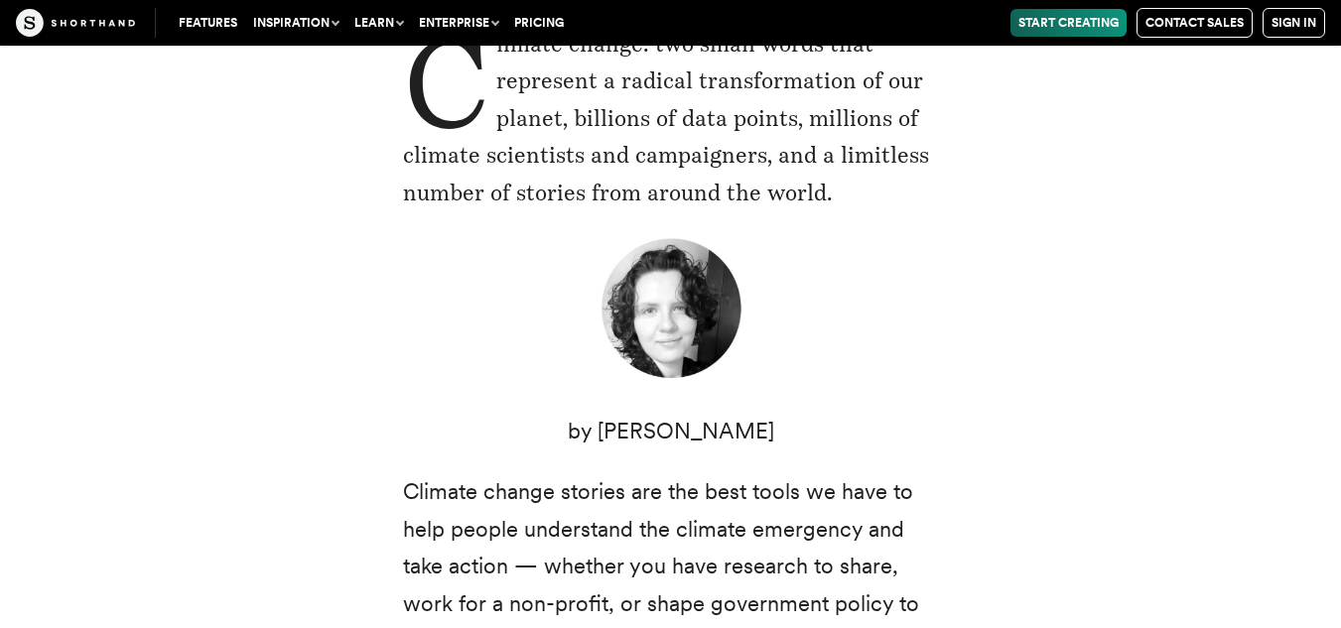 This screenshot has width=1341, height=628. I want to click on img: The Craft, so click(75, 23).